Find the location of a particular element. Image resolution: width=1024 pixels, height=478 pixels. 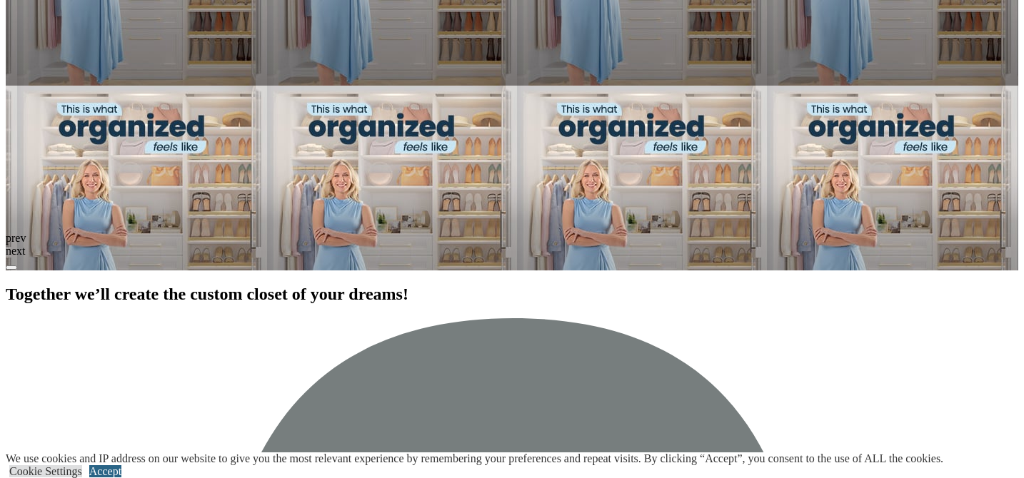

div: We use cookies and IP address on our website to give you the most relevant experience by remember... is located at coordinates (474, 459).